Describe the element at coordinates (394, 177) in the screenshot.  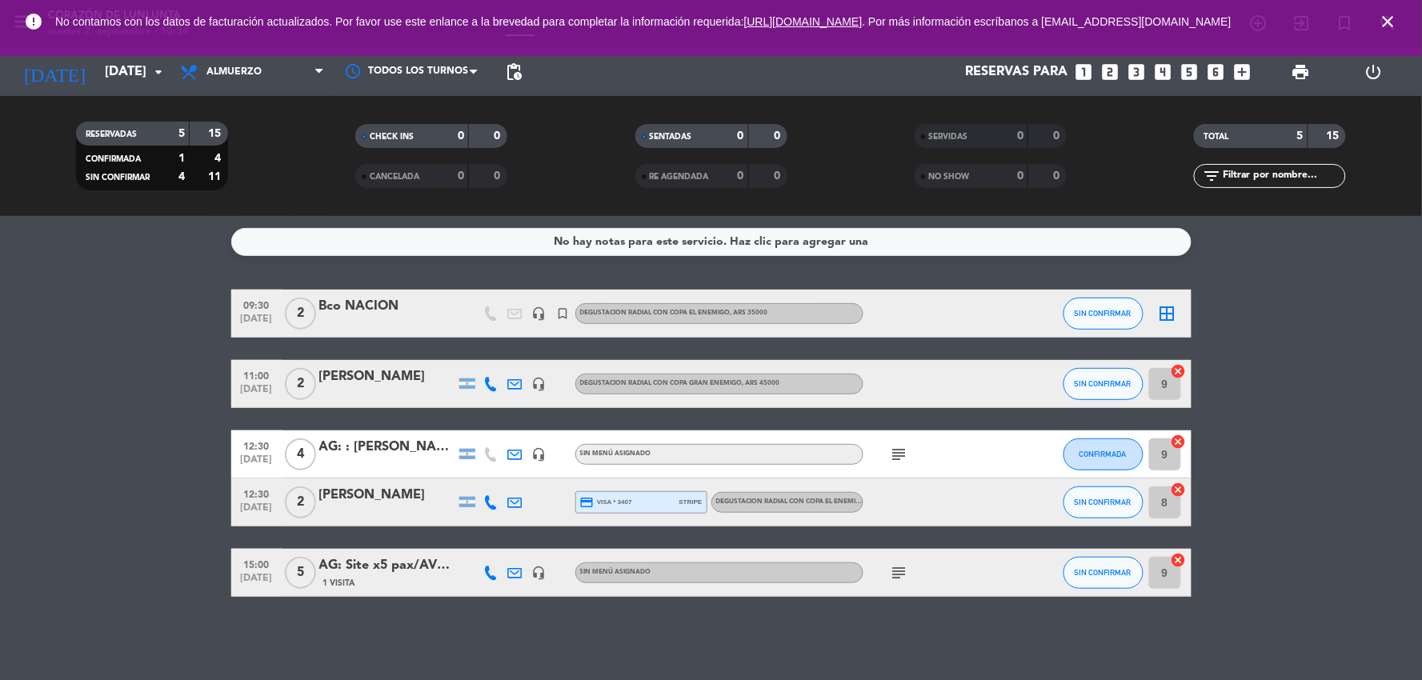
I see `span: CANCELADA` at that location.